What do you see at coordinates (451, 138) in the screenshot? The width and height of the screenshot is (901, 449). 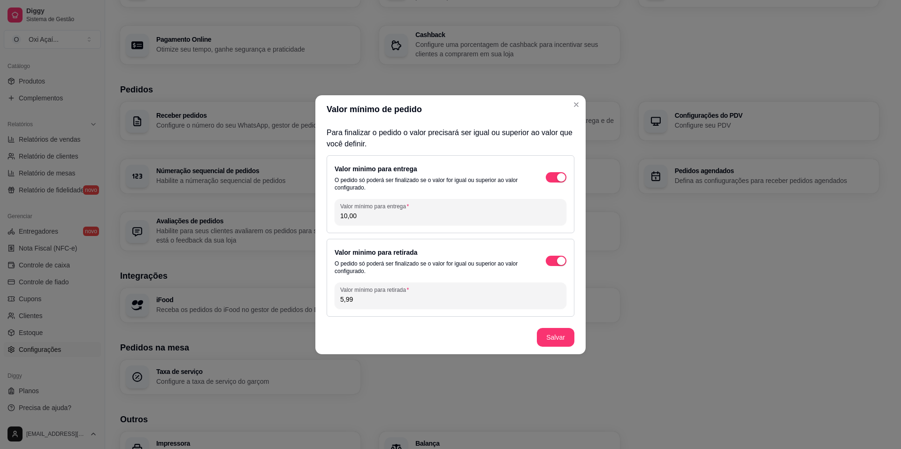 I see `p: Para finalizar o pedido o valor precisará ser igual ou superior ao valor que você definir.` at bounding box center [451, 138].